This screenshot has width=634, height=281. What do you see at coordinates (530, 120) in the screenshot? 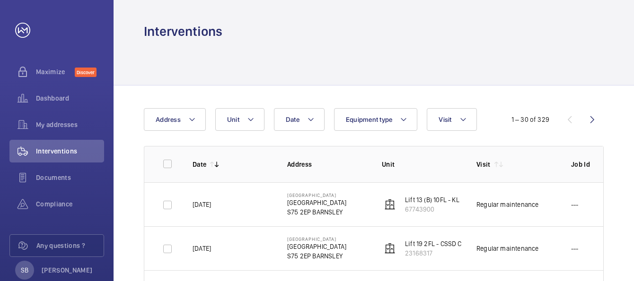
I see `div: 1 – 30 of 329` at bounding box center [530, 120].